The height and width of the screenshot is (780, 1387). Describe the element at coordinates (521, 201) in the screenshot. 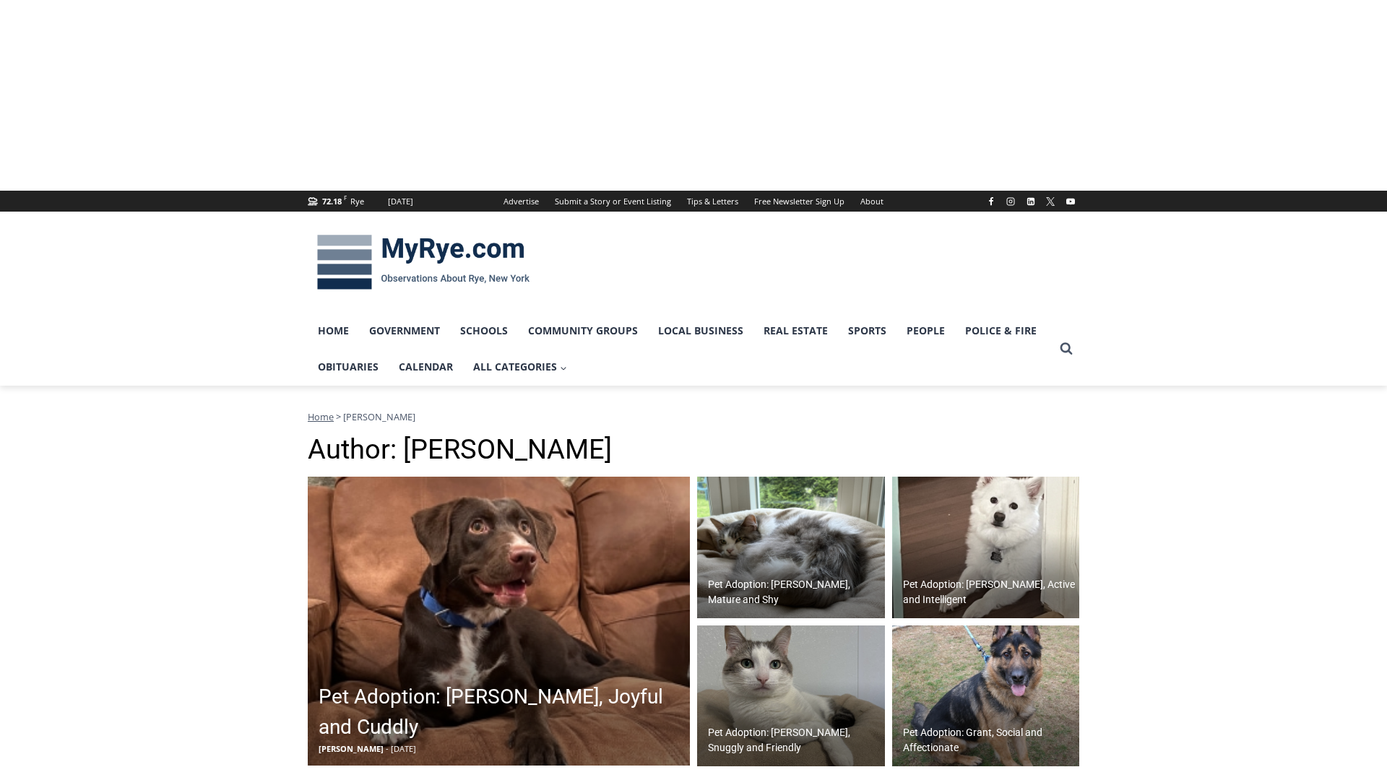

I see `a: Advertise` at that location.